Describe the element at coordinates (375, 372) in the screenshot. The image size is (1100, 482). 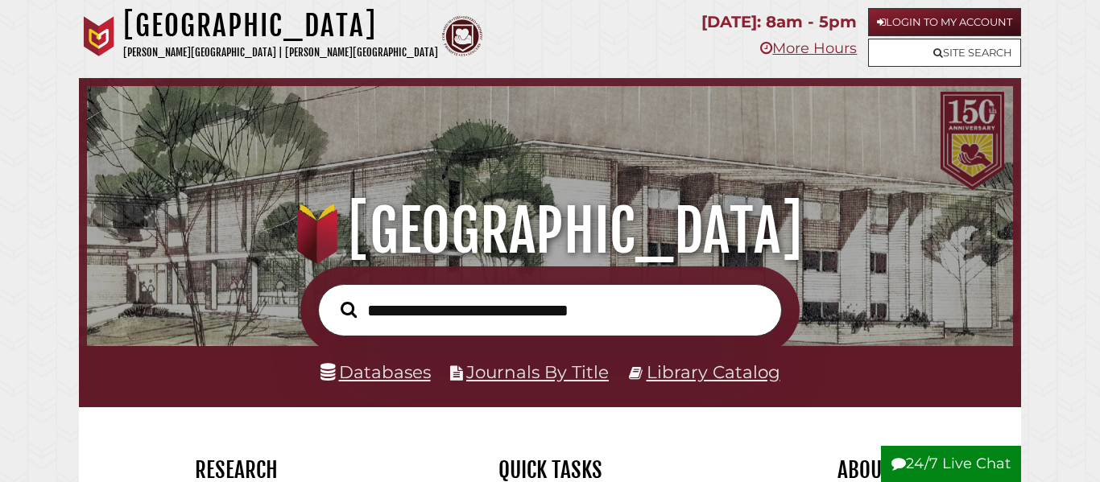
I see `a: Databases` at that location.